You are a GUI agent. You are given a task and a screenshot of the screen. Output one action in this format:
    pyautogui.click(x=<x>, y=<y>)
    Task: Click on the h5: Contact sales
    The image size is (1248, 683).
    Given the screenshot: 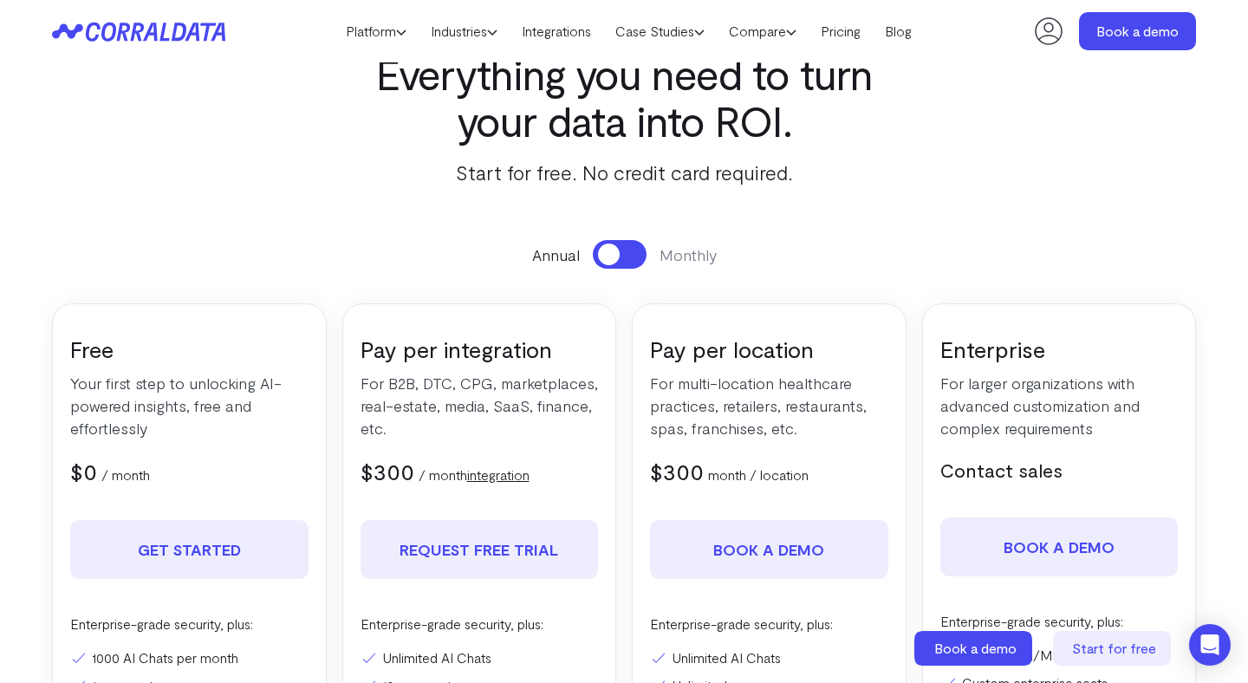 What is the action you would take?
    pyautogui.click(x=1059, y=470)
    